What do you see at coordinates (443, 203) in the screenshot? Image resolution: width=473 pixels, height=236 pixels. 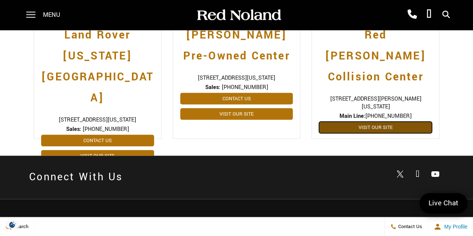 I see `span: Live Chat` at bounding box center [443, 203].